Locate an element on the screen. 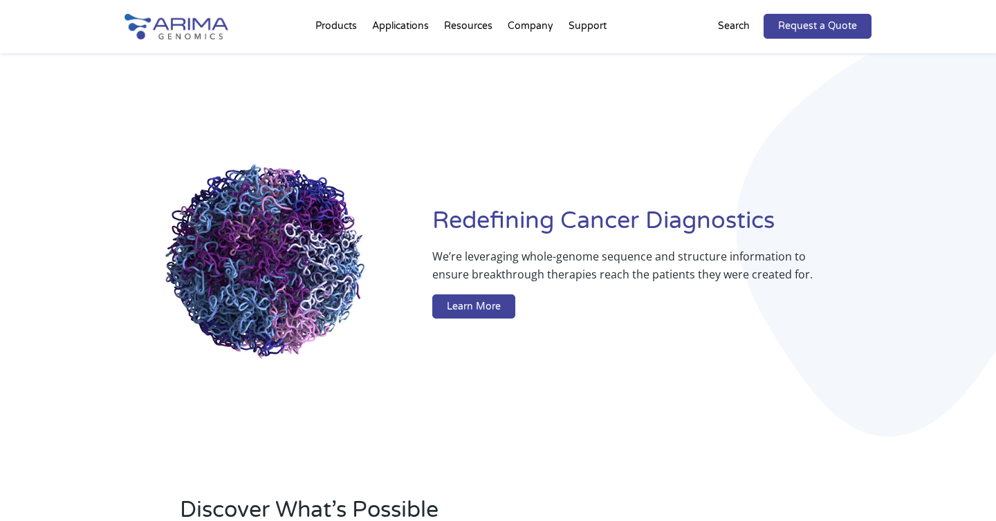 This screenshot has width=996, height=521. a: Learn More is located at coordinates (474, 307).